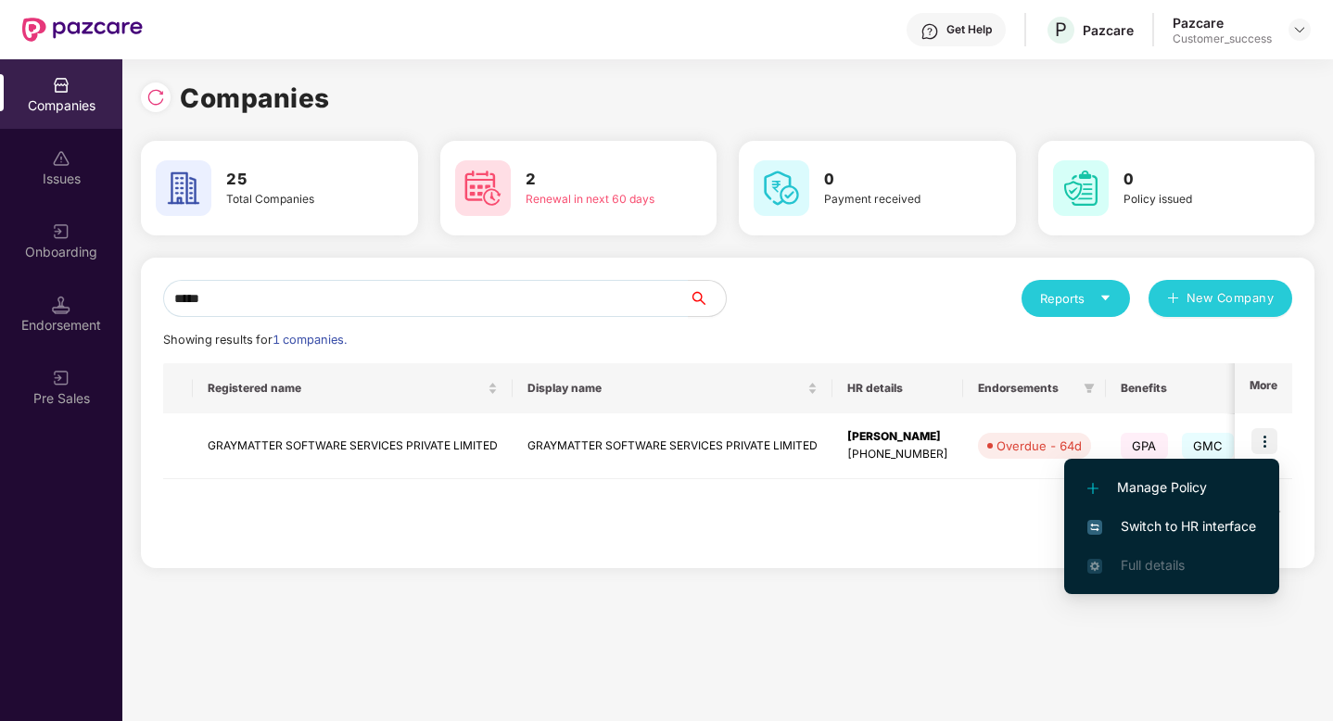 This screenshot has width=1333, height=721. Describe the element at coordinates (1152, 565) in the screenshot. I see `span: Full details` at that location.